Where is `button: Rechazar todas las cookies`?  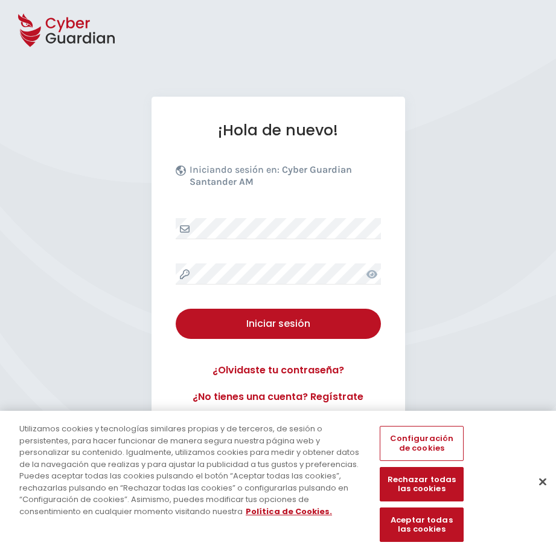
button: Rechazar todas las cookies is located at coordinates (422, 484).